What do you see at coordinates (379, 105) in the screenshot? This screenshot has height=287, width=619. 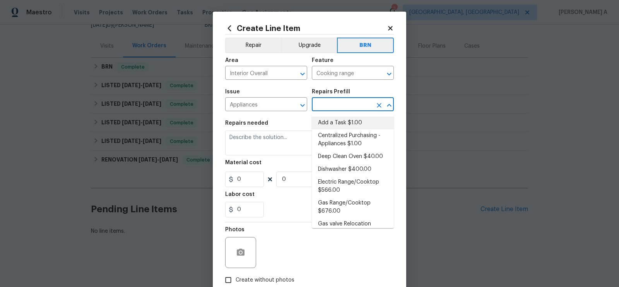 I see `button: Clear` at bounding box center [379, 105].